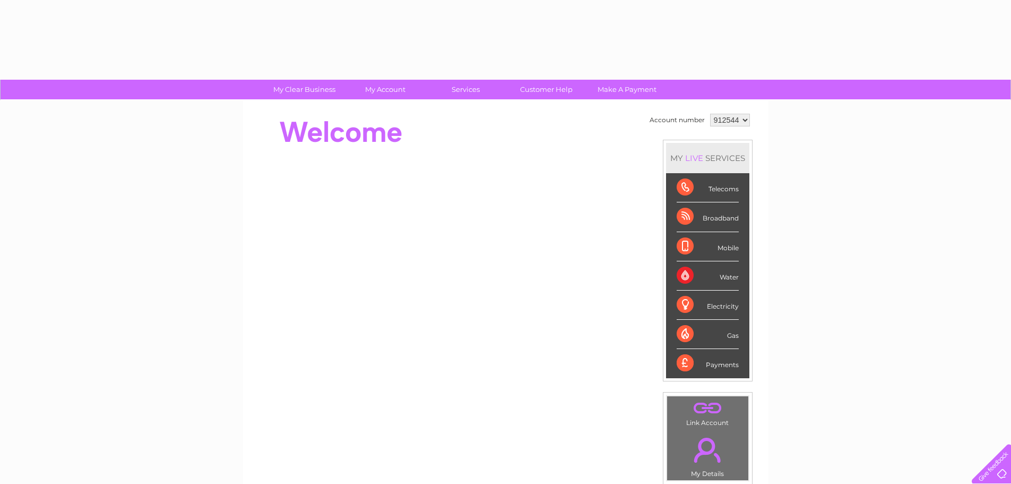 The image size is (1011, 484). What do you see at coordinates (708, 217) in the screenshot?
I see `div: Broadband` at bounding box center [708, 217].